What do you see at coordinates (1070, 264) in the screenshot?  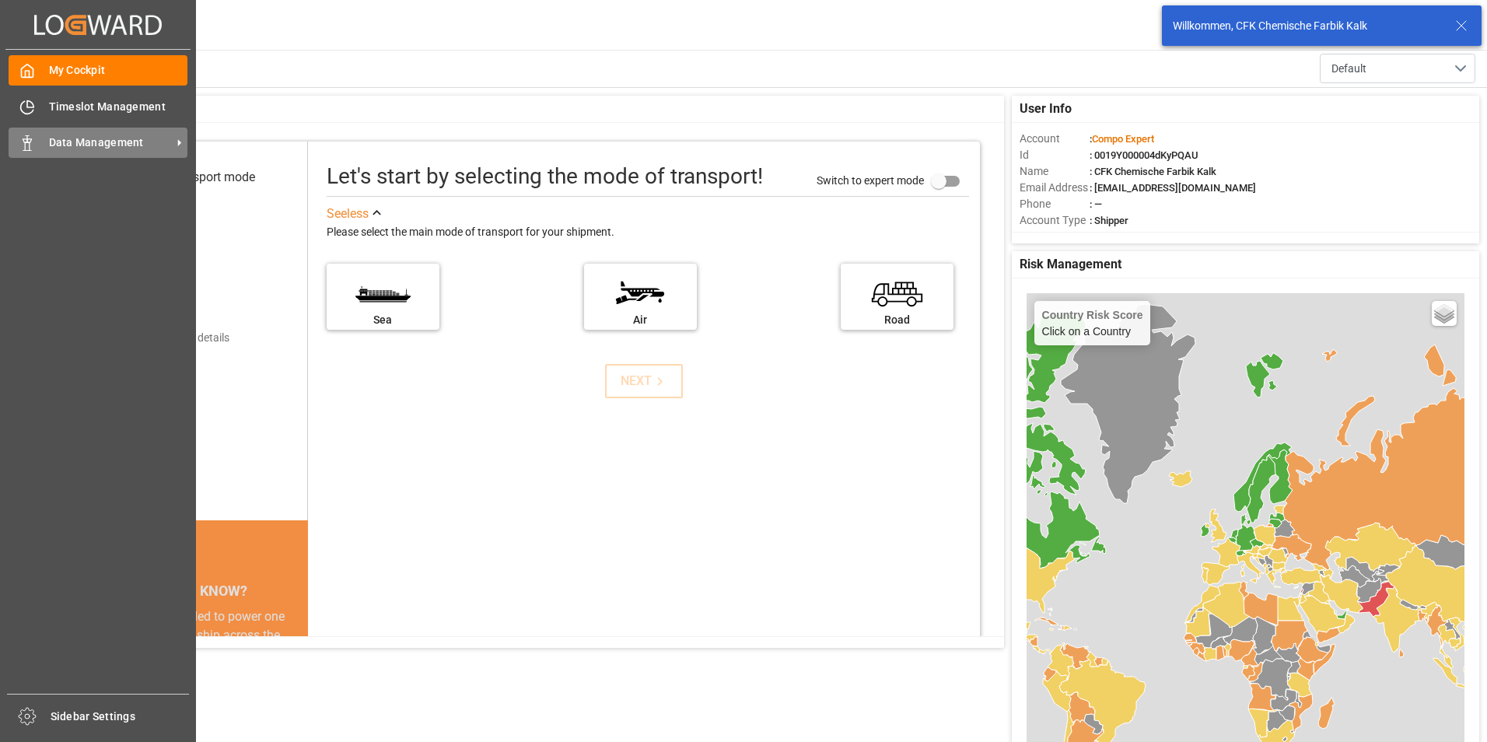 I see `span: Risk Management` at bounding box center [1070, 264].